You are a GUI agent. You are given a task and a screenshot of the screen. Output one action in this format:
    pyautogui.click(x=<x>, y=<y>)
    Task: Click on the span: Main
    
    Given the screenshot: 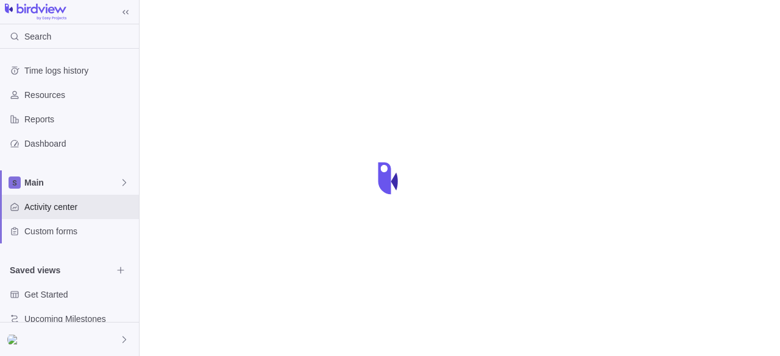 What is the action you would take?
    pyautogui.click(x=72, y=183)
    